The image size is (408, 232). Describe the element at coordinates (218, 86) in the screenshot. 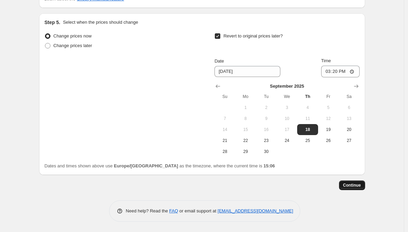

I see `button: Show previous month, August 2025` at that location.